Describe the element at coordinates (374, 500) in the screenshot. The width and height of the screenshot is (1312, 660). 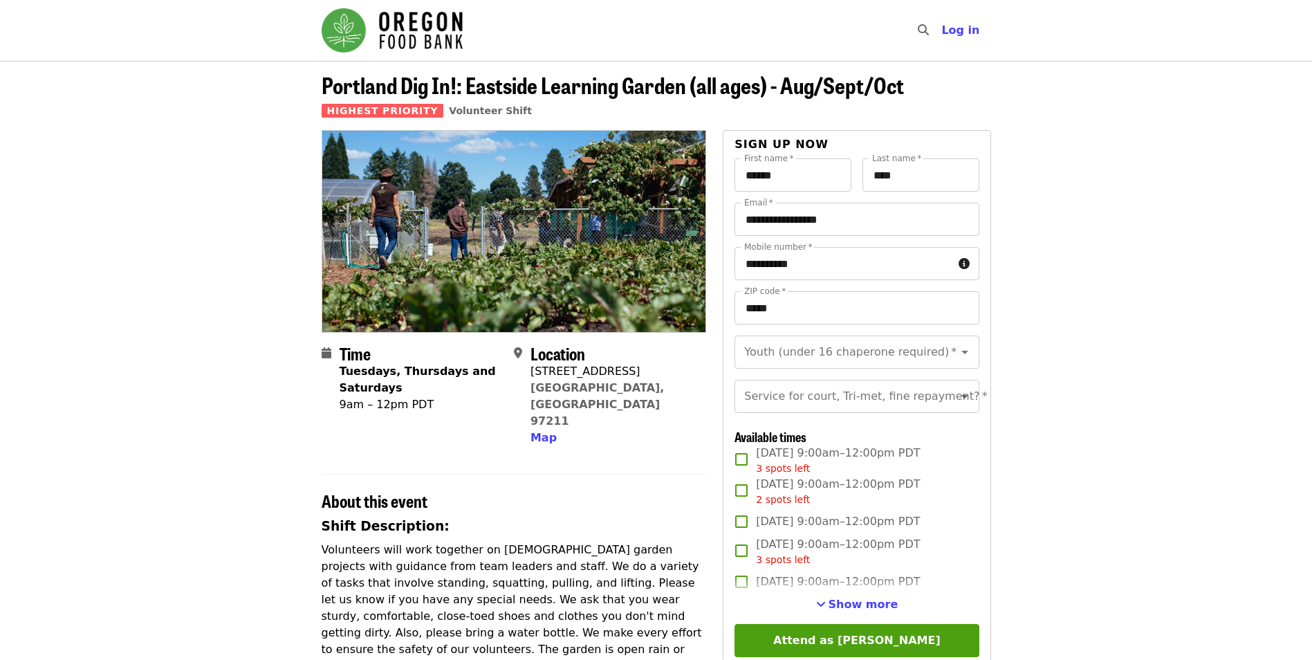
I see `span: About this event` at that location.